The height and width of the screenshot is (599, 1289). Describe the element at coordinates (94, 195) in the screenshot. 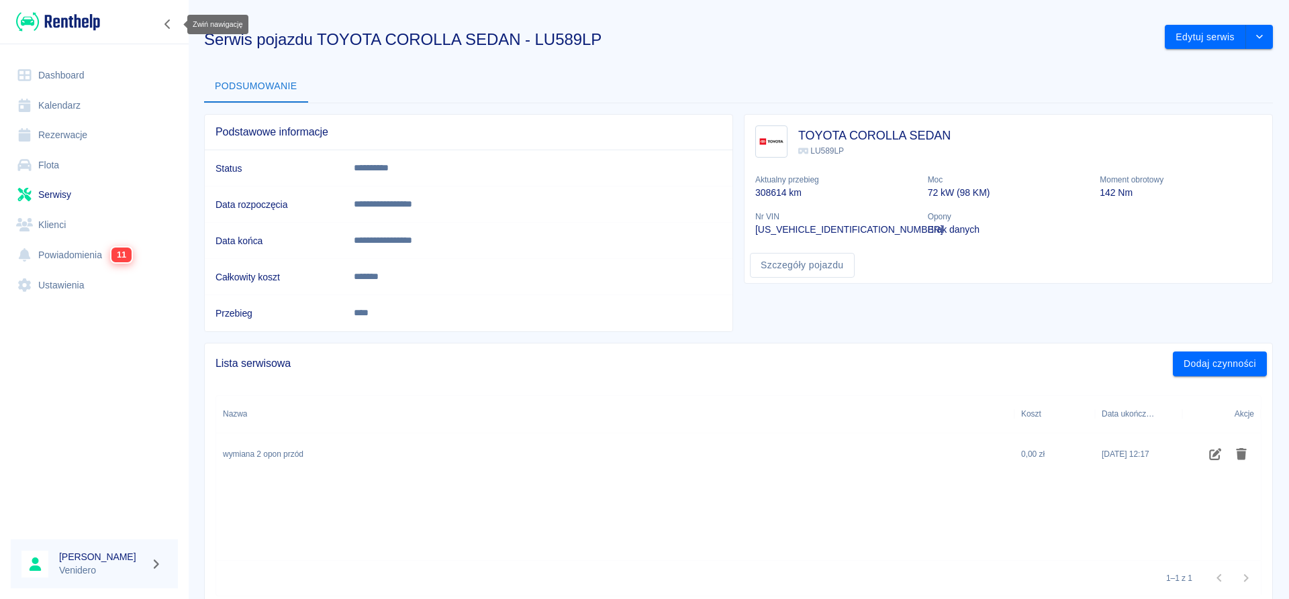

I see `a: Serwisy` at that location.